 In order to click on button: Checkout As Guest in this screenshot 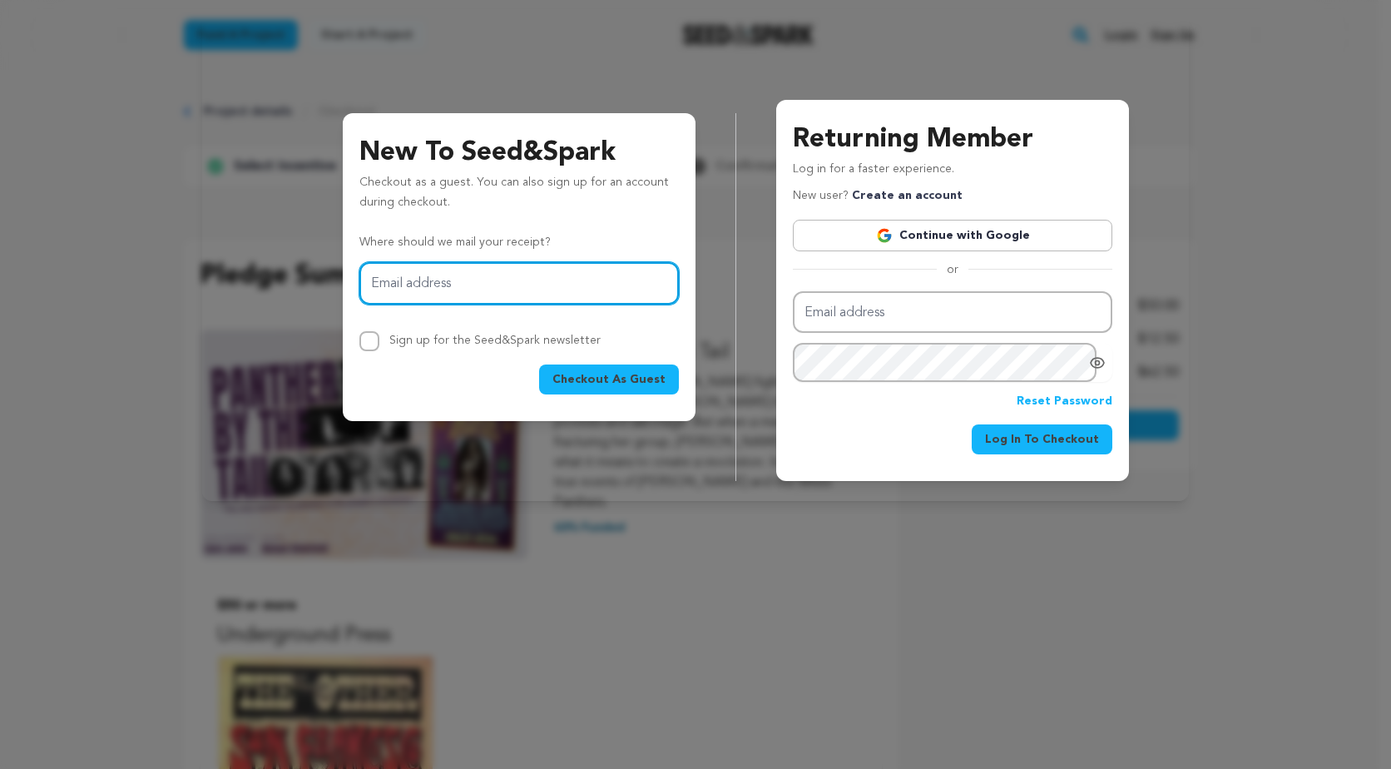, I will do `click(609, 379)`.